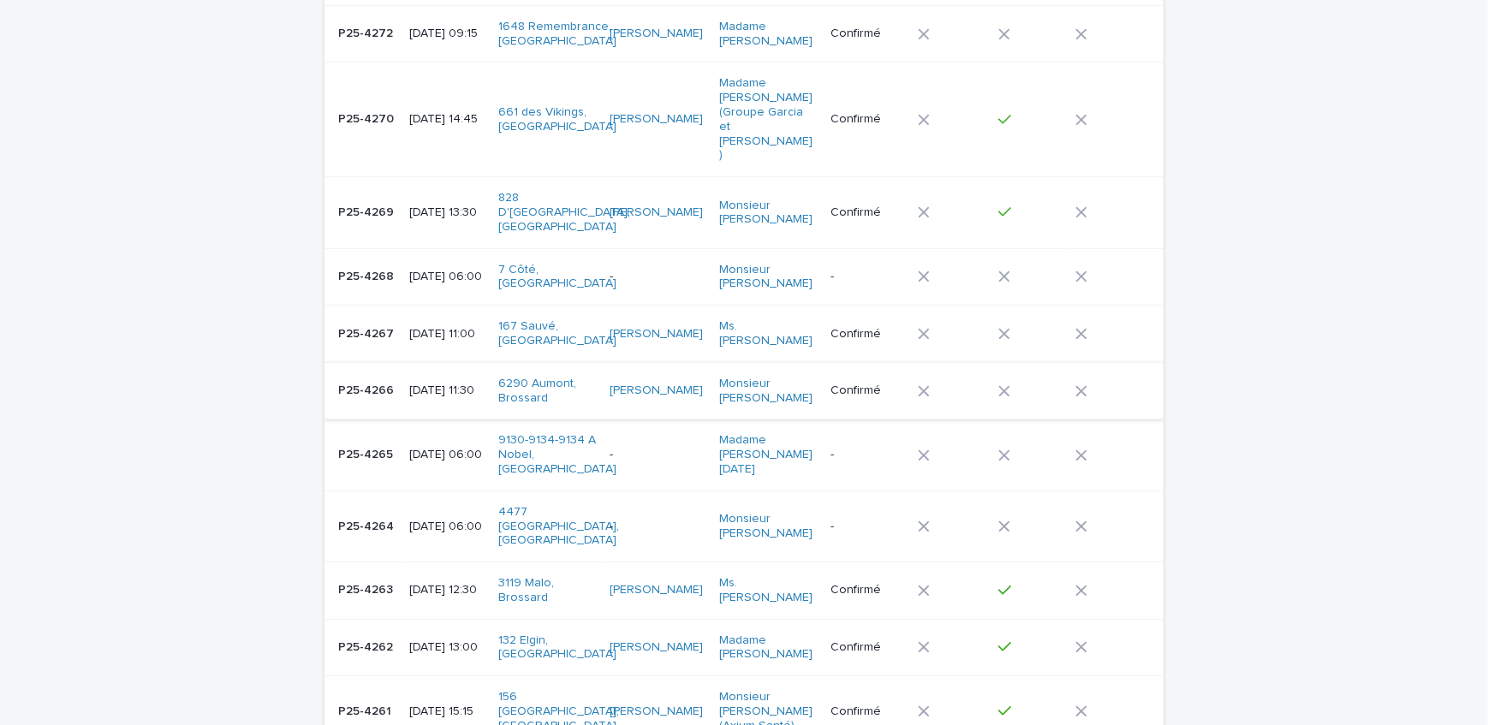 The image size is (1488, 725). I want to click on p: P25-4268, so click(367, 275).